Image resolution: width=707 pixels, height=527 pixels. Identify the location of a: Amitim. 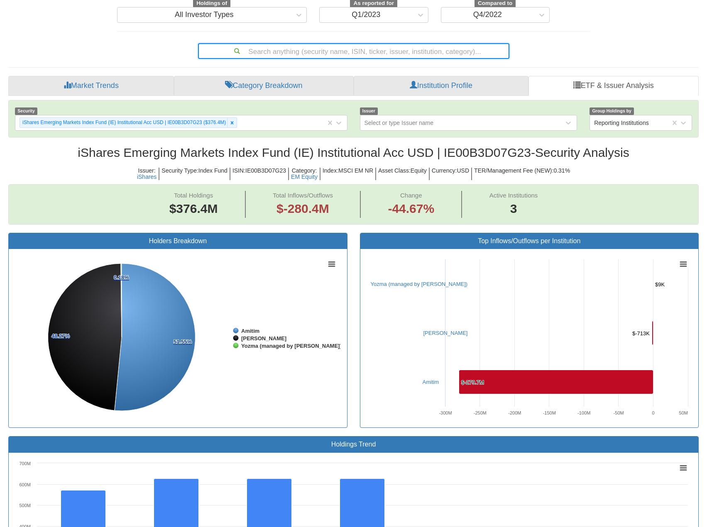
(431, 382).